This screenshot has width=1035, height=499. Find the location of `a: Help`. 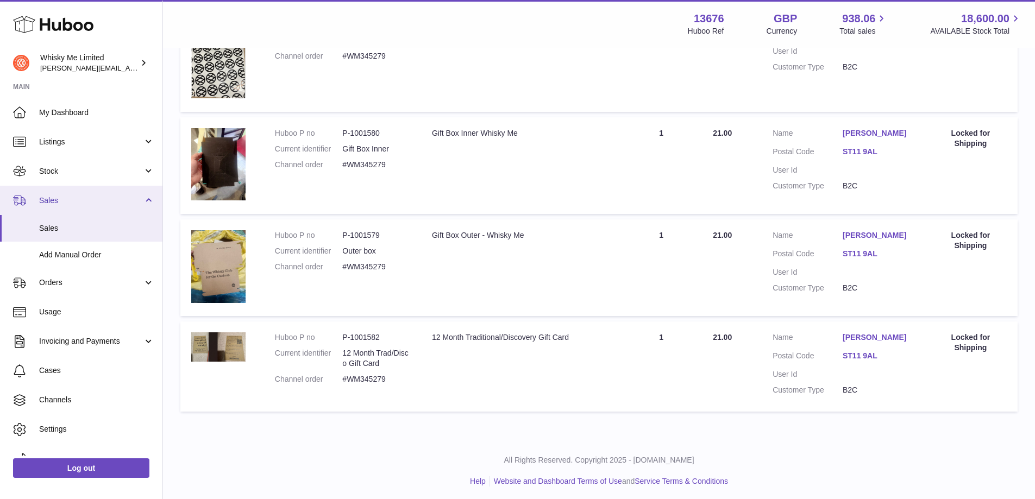

a: Help is located at coordinates (478, 482).